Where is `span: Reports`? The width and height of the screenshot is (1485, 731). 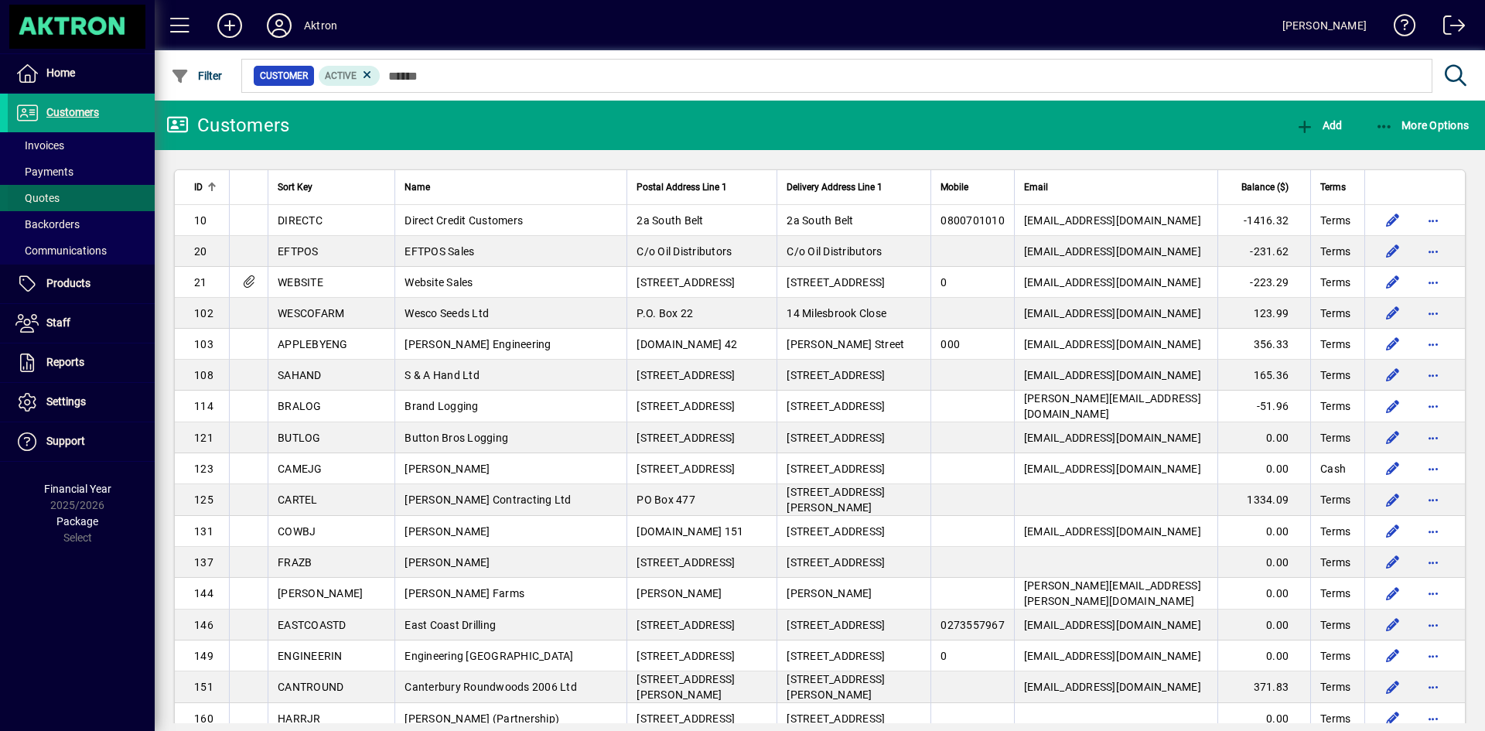
span: Reports is located at coordinates (65, 362).